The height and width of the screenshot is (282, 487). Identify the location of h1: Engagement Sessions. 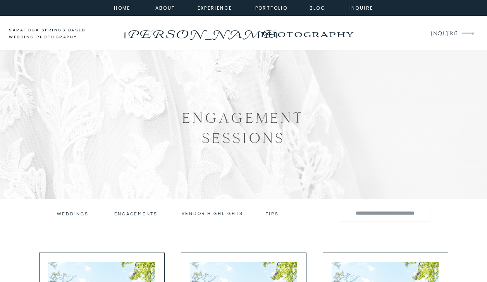
(244, 118).